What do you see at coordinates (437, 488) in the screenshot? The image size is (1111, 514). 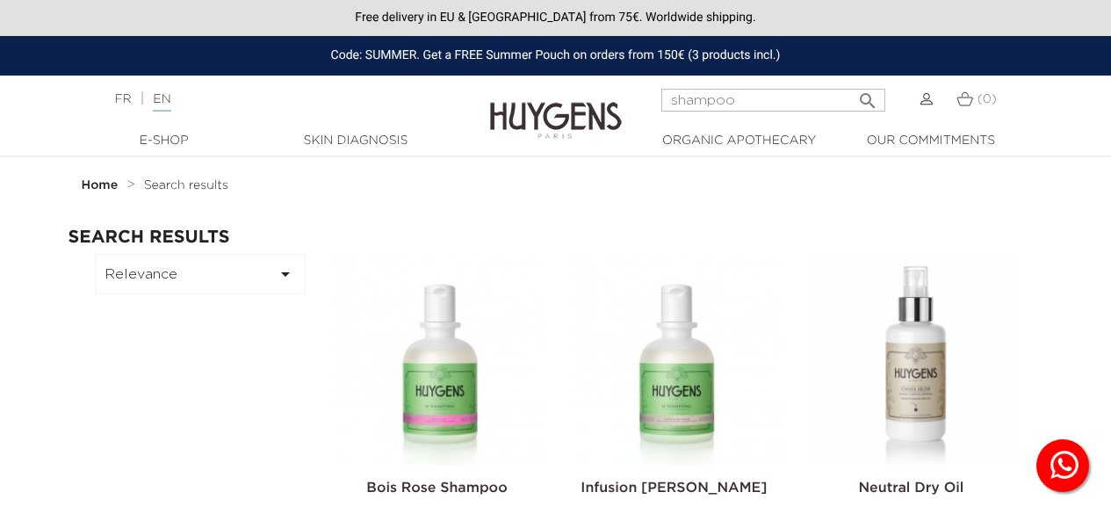 I see `a: Bois Rose Shampoo` at bounding box center [437, 488].